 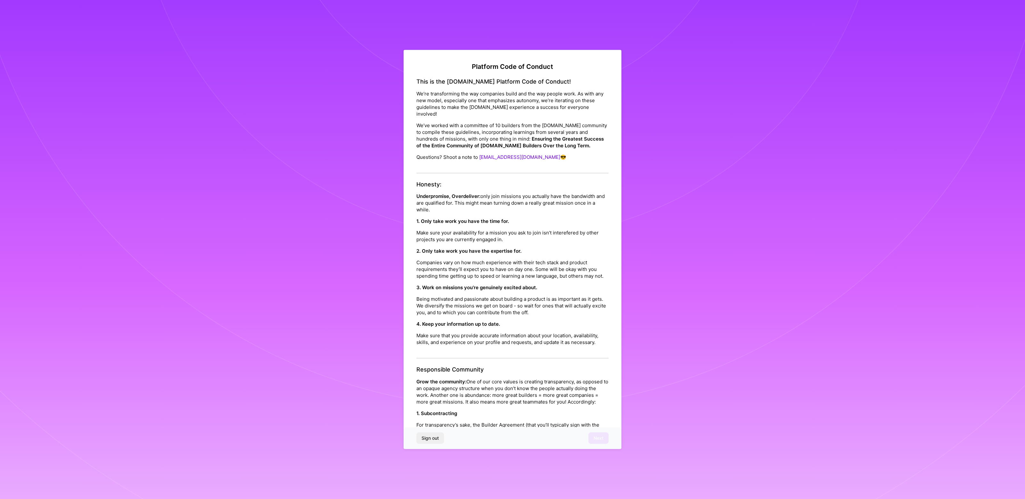 What do you see at coordinates (458, 324) in the screenshot?
I see `strong: 4. Keep your information up to date.` at bounding box center [458, 324].